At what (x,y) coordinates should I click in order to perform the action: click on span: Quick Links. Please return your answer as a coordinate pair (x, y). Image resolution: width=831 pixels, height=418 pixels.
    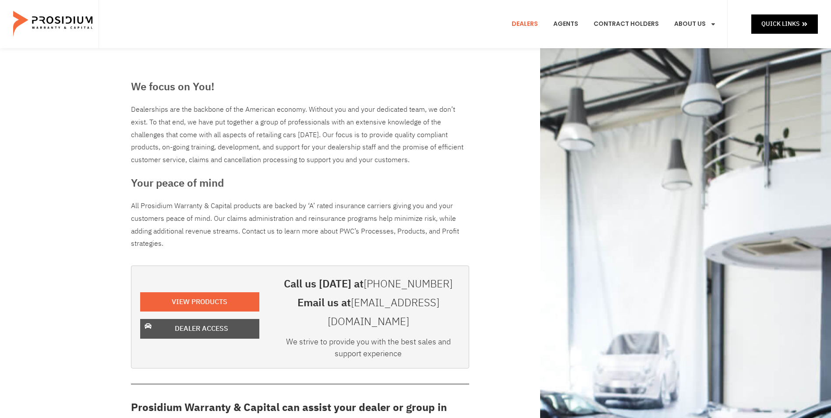
    Looking at the image, I should click on (780, 24).